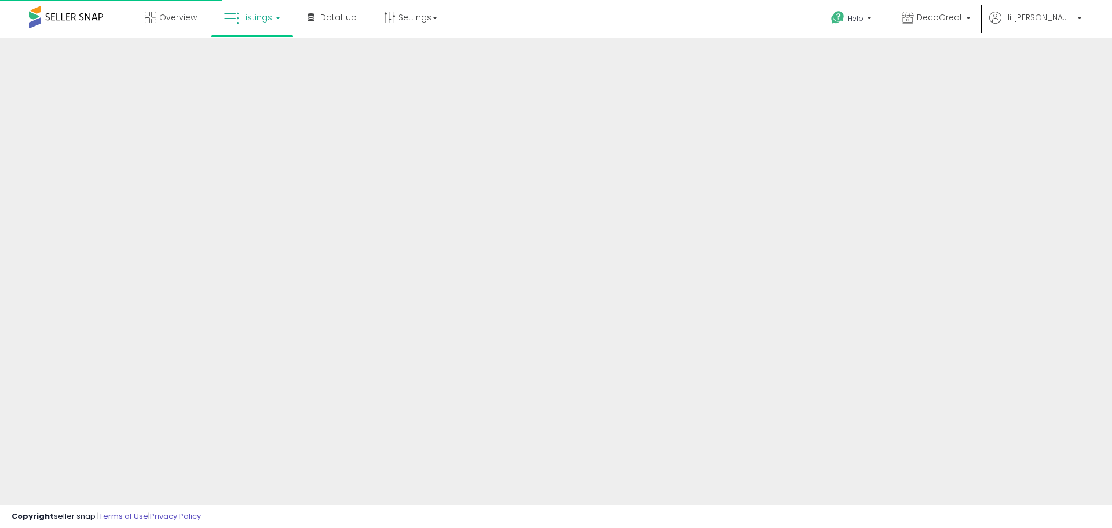  I want to click on span: DecoGreat, so click(940, 17).